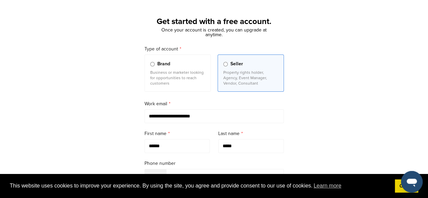 This screenshot has width=428, height=198. I want to click on label: Phone number, so click(214, 163).